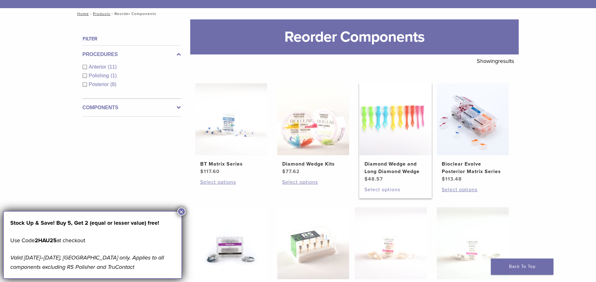  What do you see at coordinates (100, 75) in the screenshot?
I see `span: Polishing` at bounding box center [100, 75].